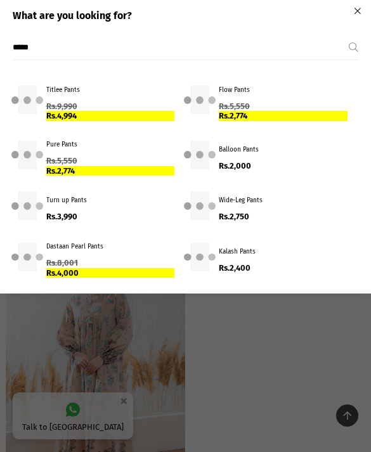  Describe the element at coordinates (266, 90) in the screenshot. I see `p: Flow Pants` at that location.